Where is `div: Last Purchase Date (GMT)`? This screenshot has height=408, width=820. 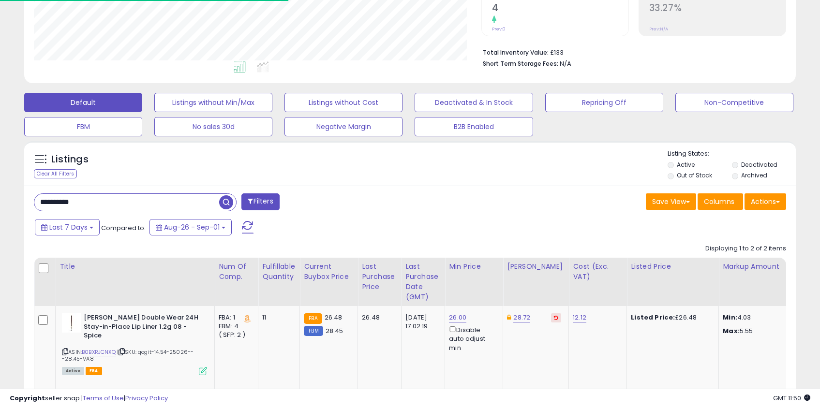
div: Last Purchase Date (GMT) is located at coordinates (423, 282).